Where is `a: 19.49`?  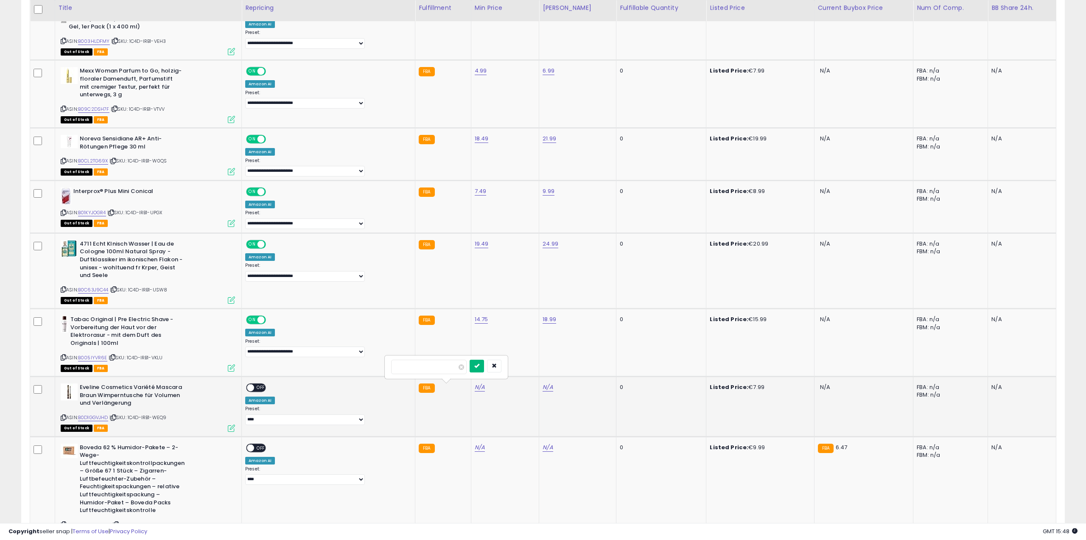 a: 19.49 is located at coordinates (482, 244).